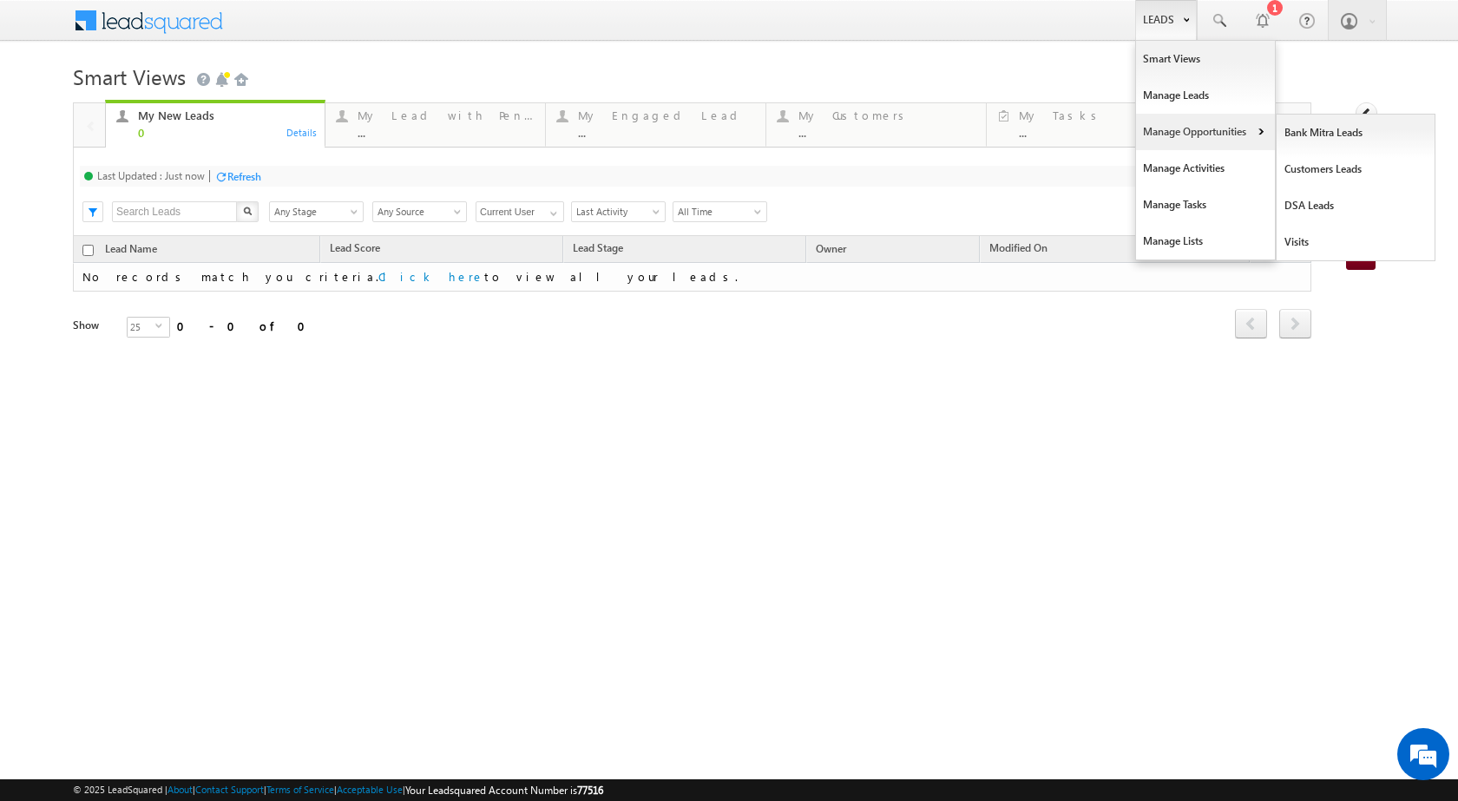  I want to click on a: About, so click(180, 789).